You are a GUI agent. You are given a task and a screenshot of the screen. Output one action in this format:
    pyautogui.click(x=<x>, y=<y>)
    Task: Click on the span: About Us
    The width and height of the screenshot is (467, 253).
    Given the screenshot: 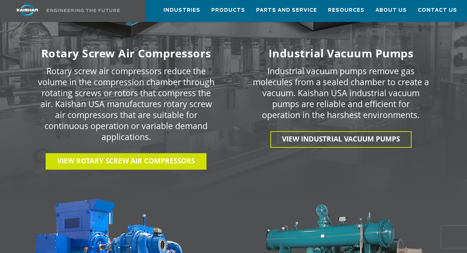 What is the action you would take?
    pyautogui.click(x=391, y=10)
    